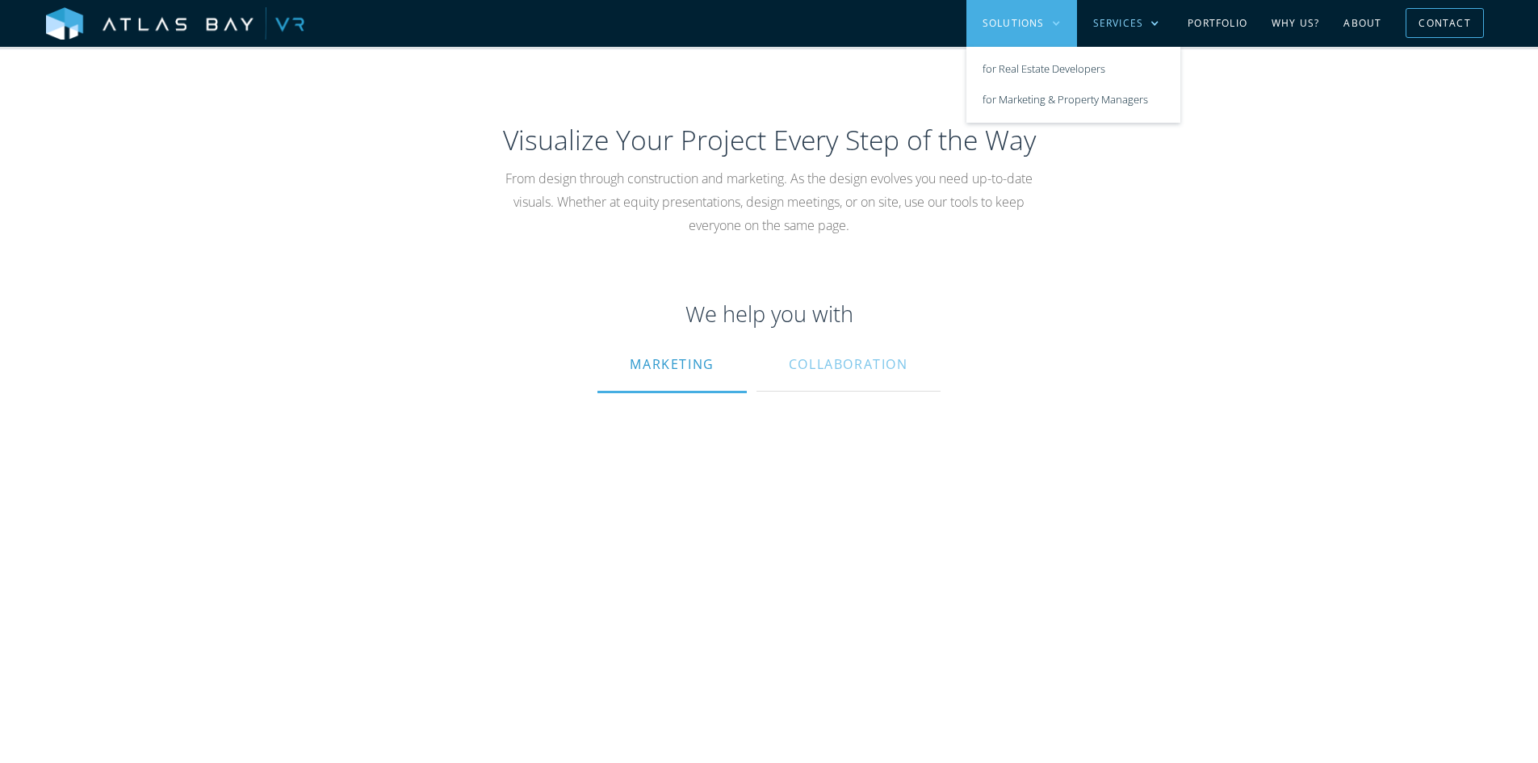 This screenshot has height=763, width=1538. Describe the element at coordinates (1445, 23) in the screenshot. I see `a: Contact` at that location.